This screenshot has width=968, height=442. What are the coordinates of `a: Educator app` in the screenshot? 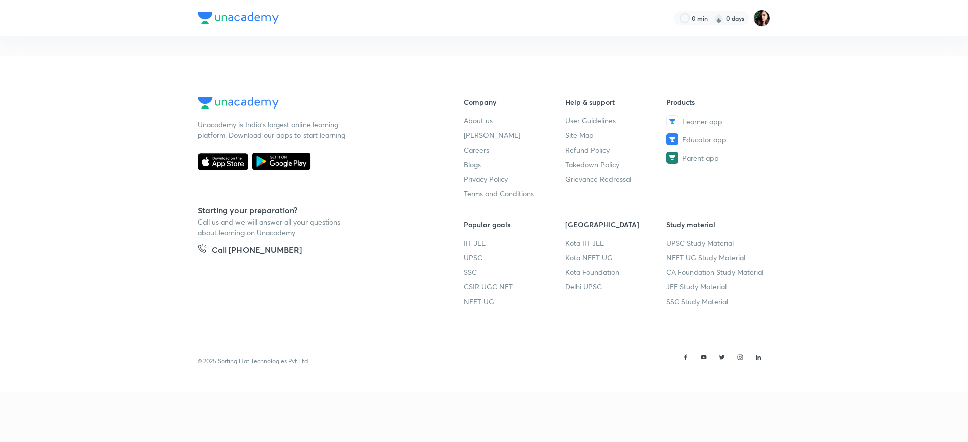 It's located at (716, 140).